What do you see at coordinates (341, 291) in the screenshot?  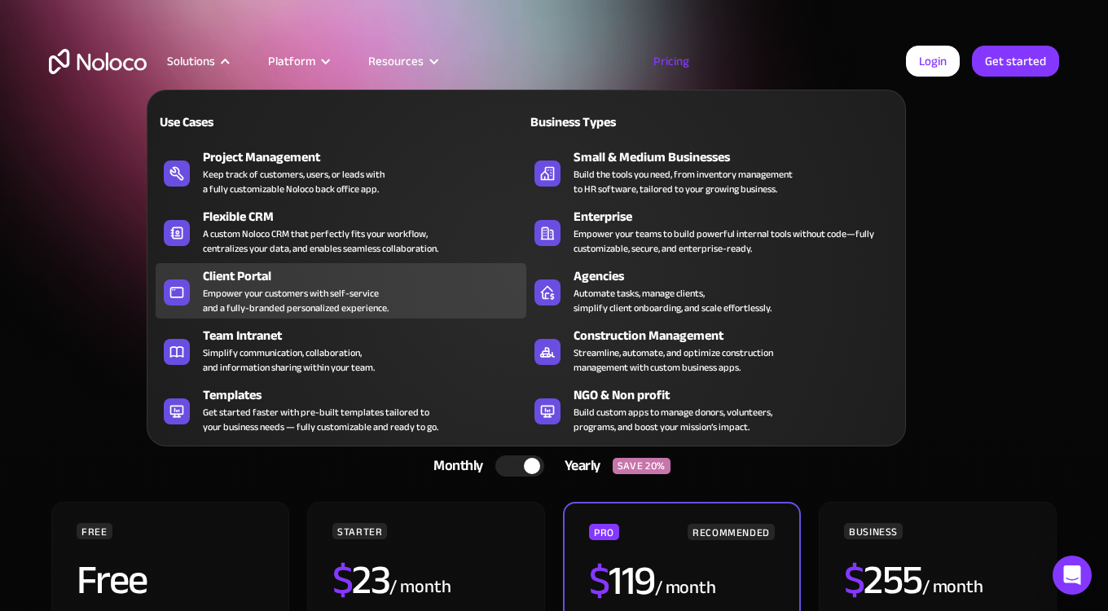 I see `a: Client PortalEmpower your customers with self-serviceand a fully-branded personalized experience.` at bounding box center [341, 291].